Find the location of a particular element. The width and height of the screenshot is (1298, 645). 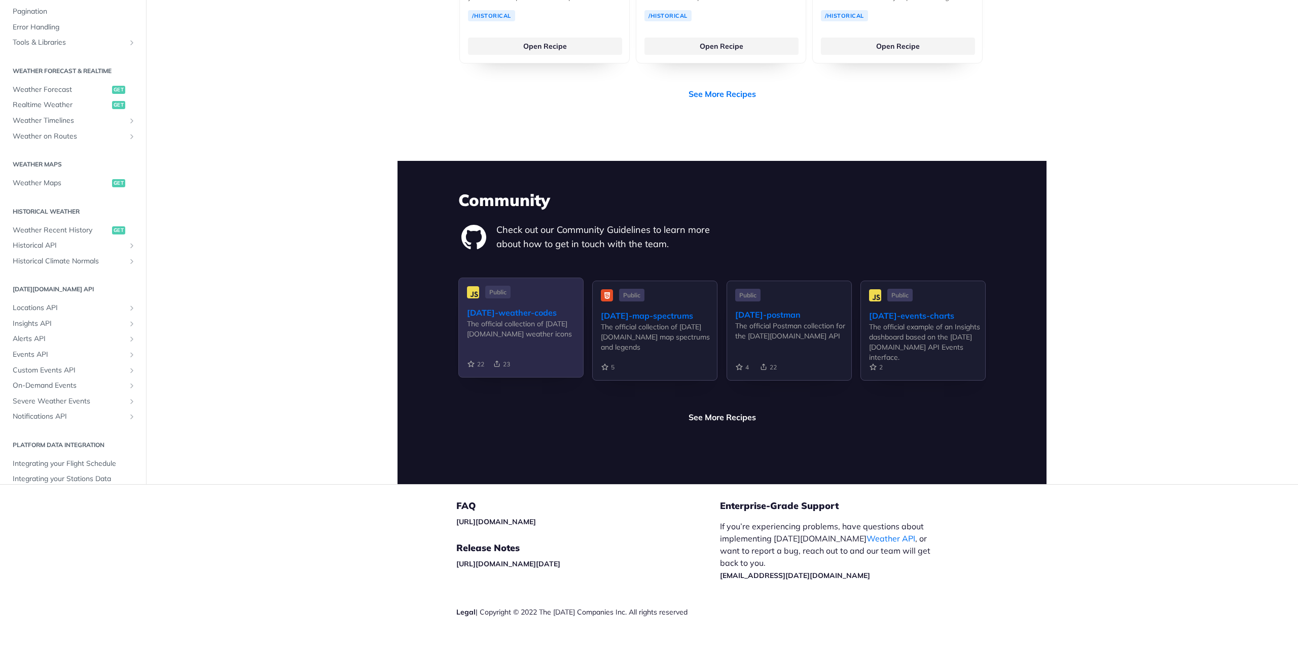

button: Show subpages for Locations API is located at coordinates (132, 308).